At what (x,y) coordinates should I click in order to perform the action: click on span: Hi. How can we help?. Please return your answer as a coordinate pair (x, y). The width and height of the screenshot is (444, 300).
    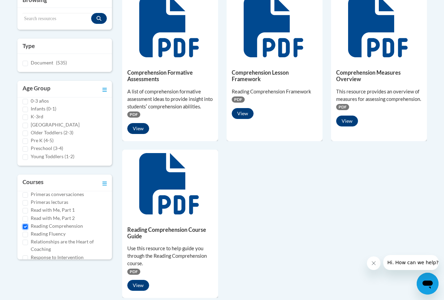
    Looking at the image, I should click on (30, 8).